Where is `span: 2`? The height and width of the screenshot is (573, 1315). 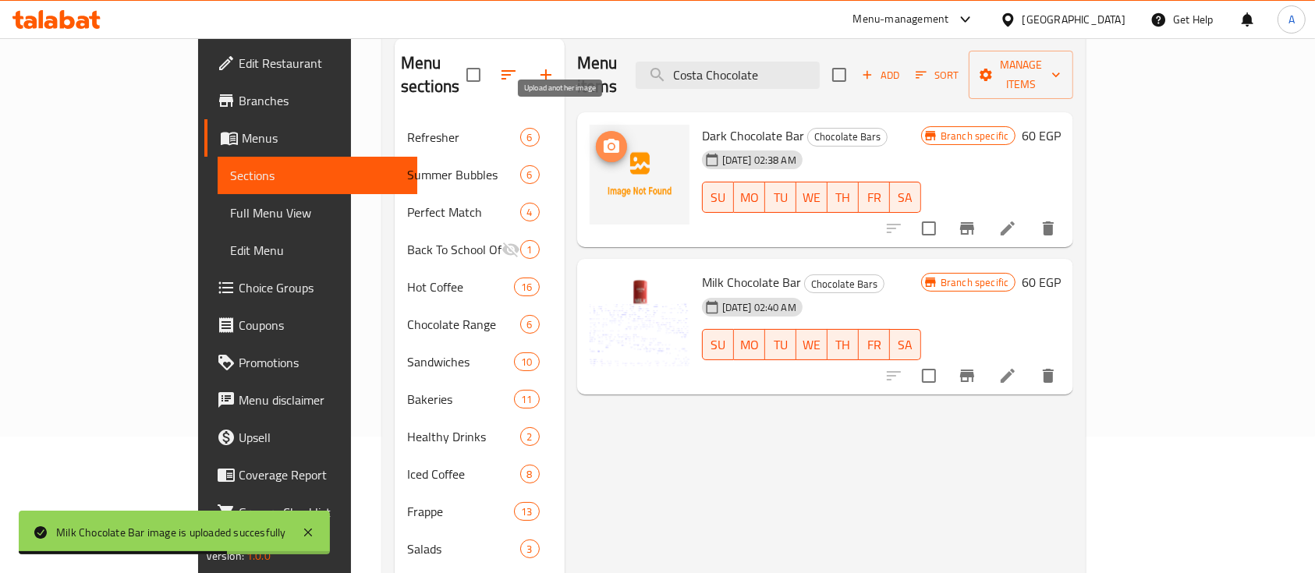
span: 2 is located at coordinates (530, 437).